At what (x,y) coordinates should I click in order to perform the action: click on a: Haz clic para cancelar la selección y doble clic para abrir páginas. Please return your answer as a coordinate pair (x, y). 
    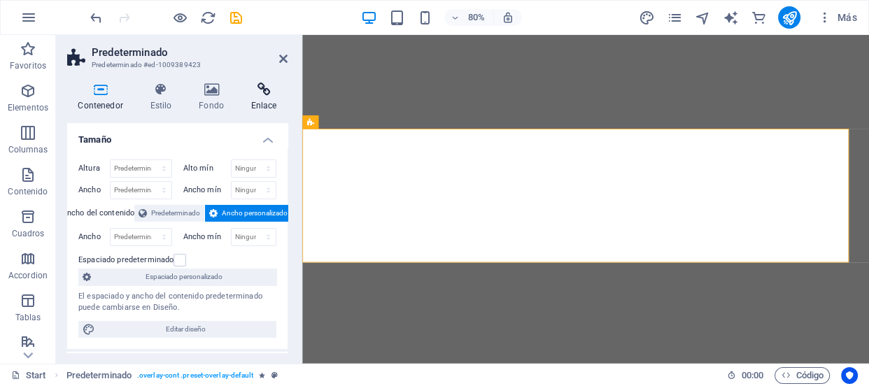
    Looking at the image, I should click on (29, 376).